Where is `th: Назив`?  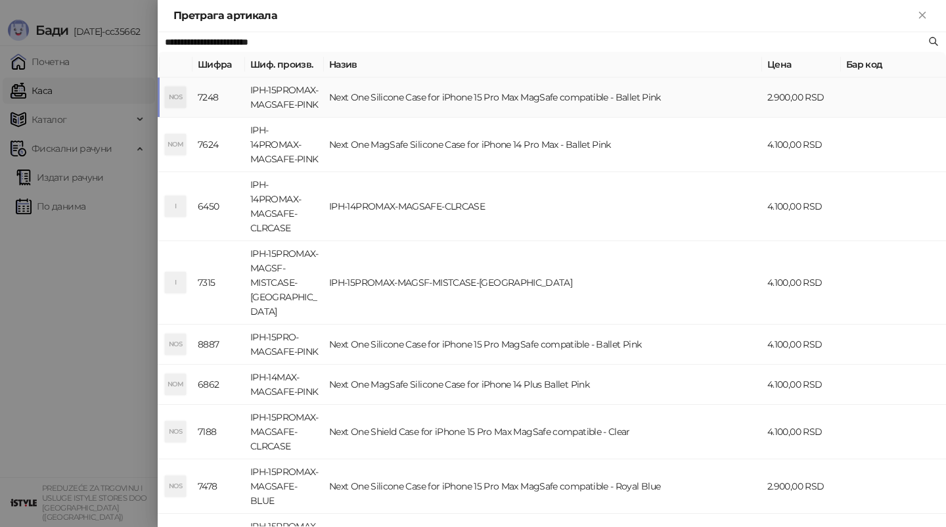 th: Назив is located at coordinates (542, 64).